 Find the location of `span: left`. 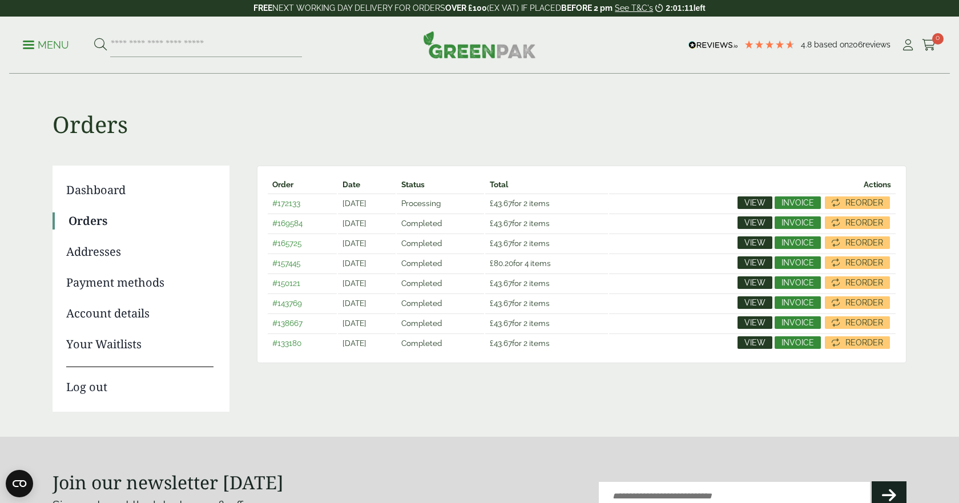

span: left is located at coordinates (700, 8).